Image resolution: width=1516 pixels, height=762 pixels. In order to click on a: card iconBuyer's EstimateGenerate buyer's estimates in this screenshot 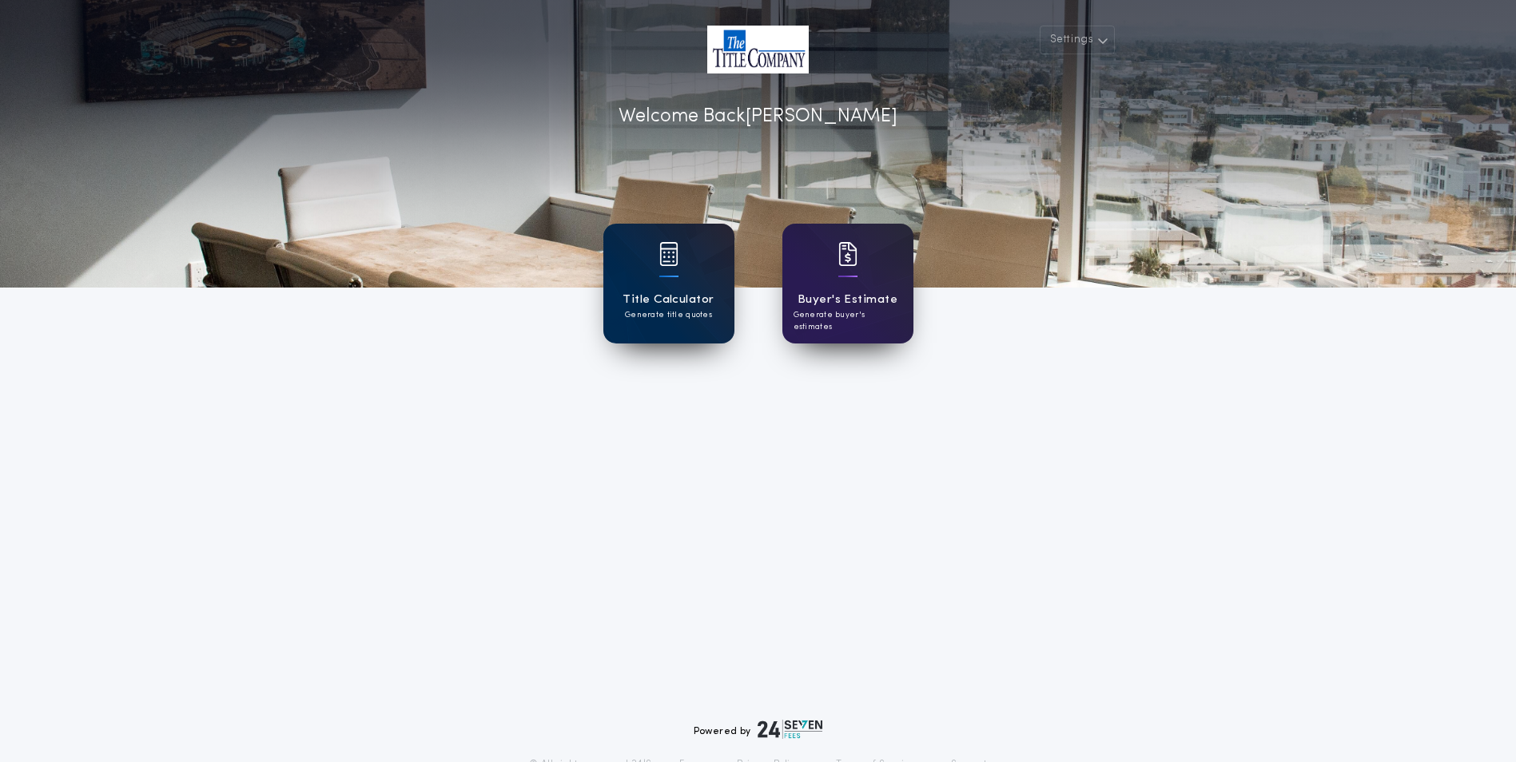, I will do `click(848, 284)`.